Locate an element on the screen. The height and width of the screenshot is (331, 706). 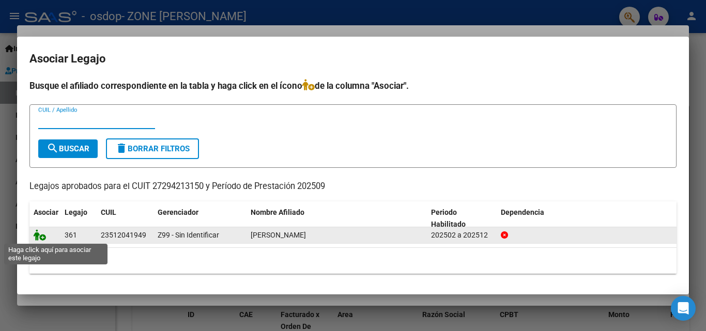
datatable-header-cell: CUIL is located at coordinates (125, 219).